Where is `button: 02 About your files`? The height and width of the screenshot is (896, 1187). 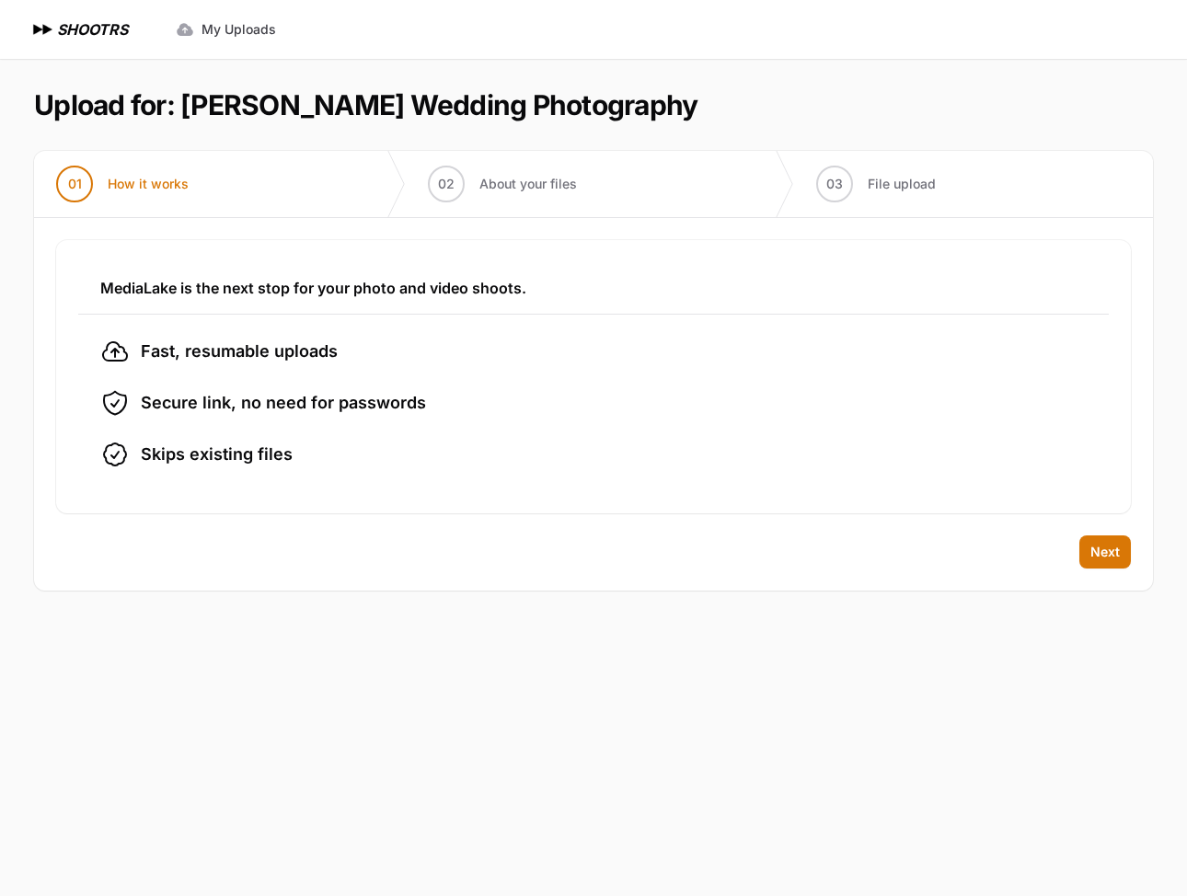 button: 02 About your files is located at coordinates (502, 184).